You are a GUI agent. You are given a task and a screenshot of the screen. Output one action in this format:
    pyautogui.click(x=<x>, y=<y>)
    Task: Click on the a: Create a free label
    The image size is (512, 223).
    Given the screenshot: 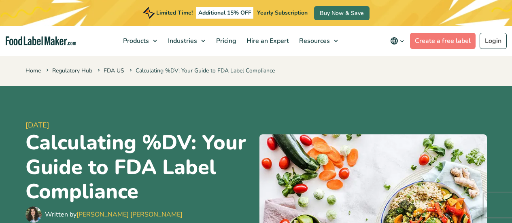 What is the action you would take?
    pyautogui.click(x=443, y=41)
    